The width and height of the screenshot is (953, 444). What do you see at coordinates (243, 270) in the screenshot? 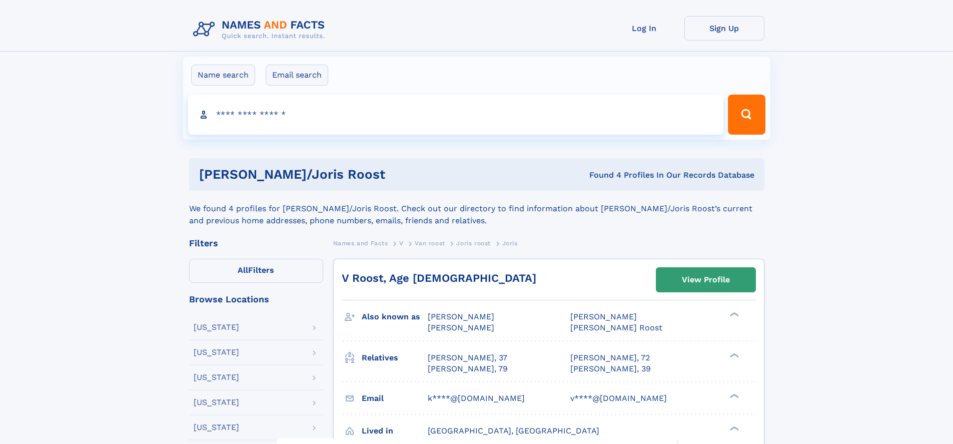
I see `span: All` at bounding box center [243, 270].